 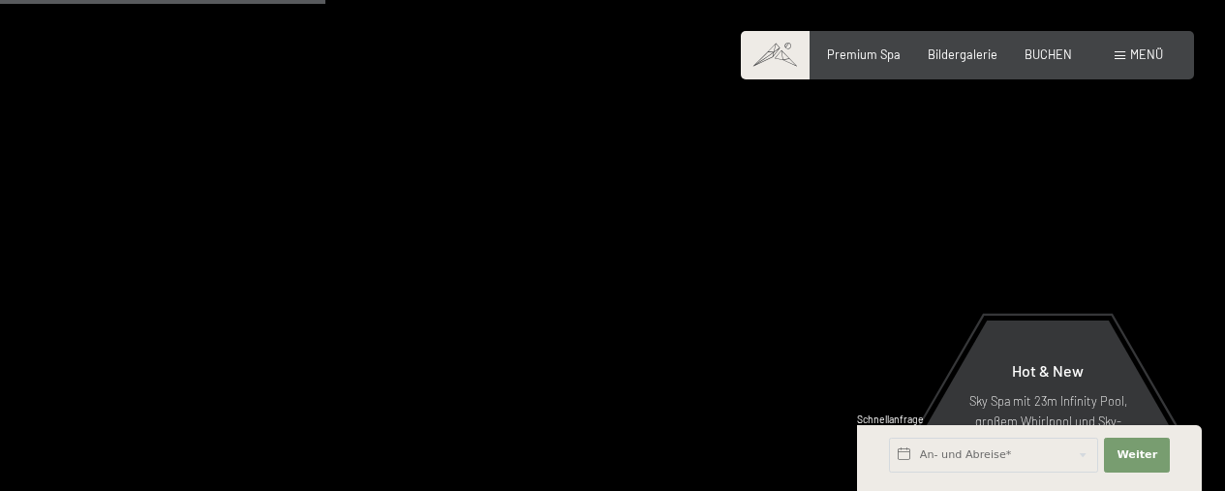 What do you see at coordinates (1137, 455) in the screenshot?
I see `button: Weiter` at bounding box center [1137, 455].